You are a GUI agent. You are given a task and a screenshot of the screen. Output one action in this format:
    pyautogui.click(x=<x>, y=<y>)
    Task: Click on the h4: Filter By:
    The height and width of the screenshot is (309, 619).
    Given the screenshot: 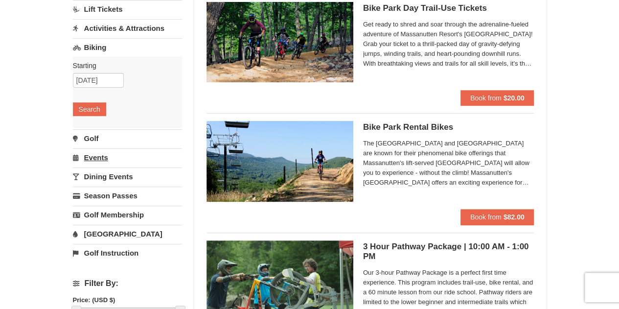 What is the action you would take?
    pyautogui.click(x=127, y=283)
    